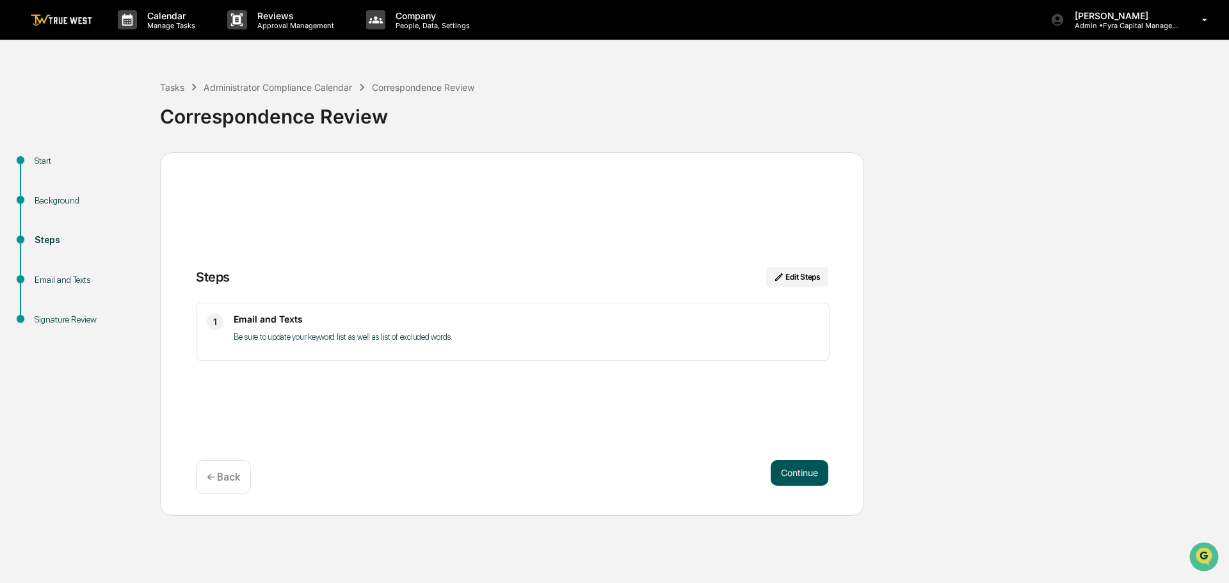 The image size is (1229, 583). I want to click on button: Edit Steps, so click(797, 277).